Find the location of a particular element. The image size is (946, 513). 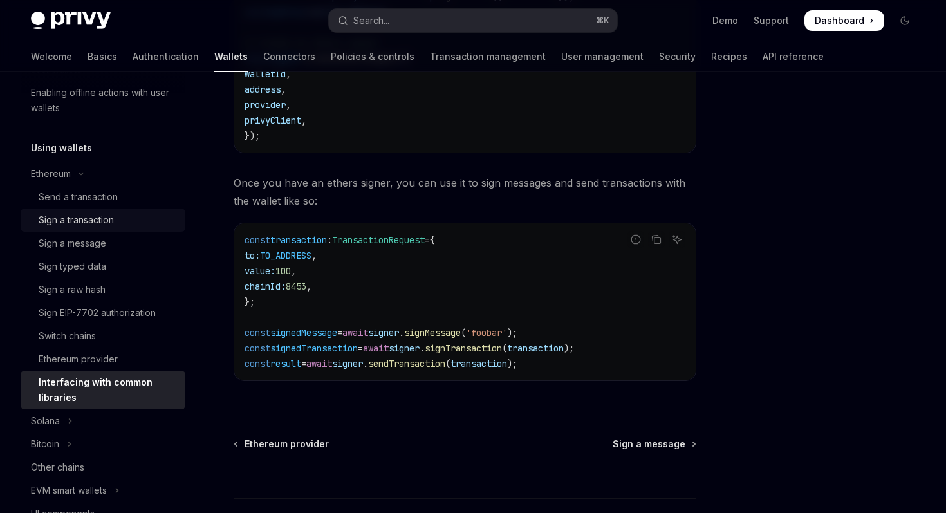

span: privyClient is located at coordinates (273, 120).